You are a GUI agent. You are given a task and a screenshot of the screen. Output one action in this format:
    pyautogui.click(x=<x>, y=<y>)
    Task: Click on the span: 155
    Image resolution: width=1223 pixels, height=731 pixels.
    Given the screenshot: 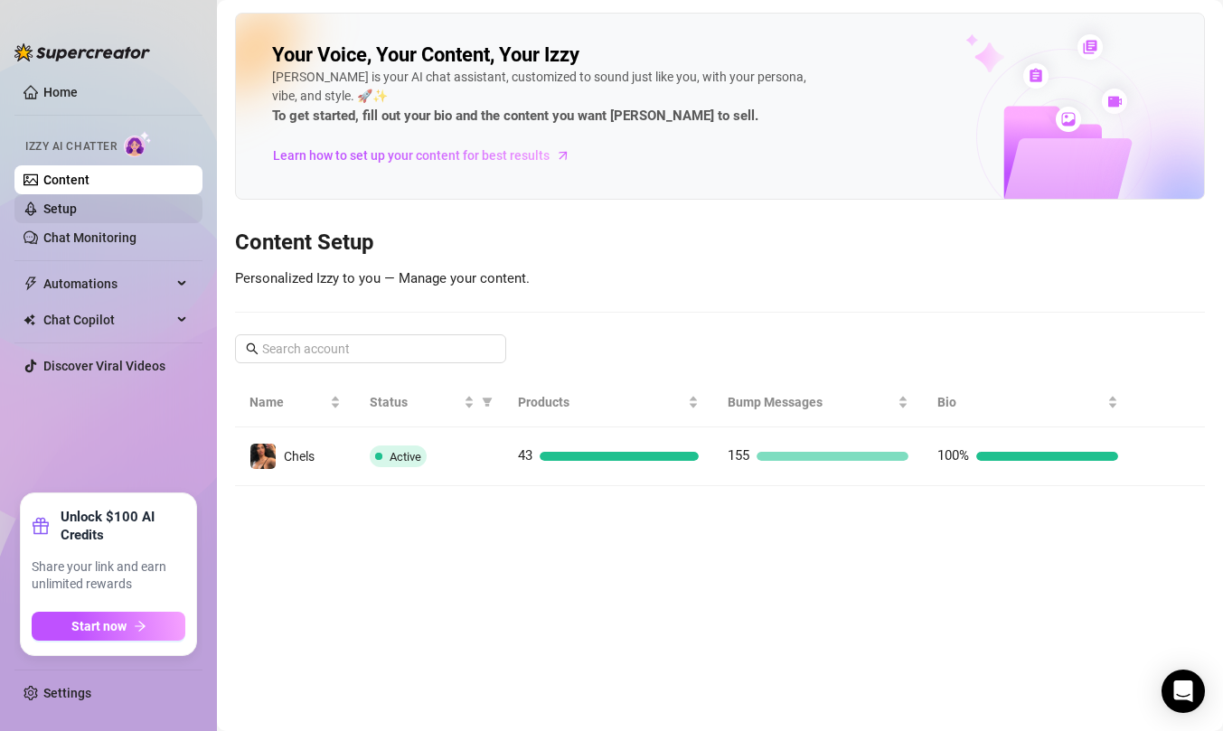 What is the action you would take?
    pyautogui.click(x=738, y=456)
    